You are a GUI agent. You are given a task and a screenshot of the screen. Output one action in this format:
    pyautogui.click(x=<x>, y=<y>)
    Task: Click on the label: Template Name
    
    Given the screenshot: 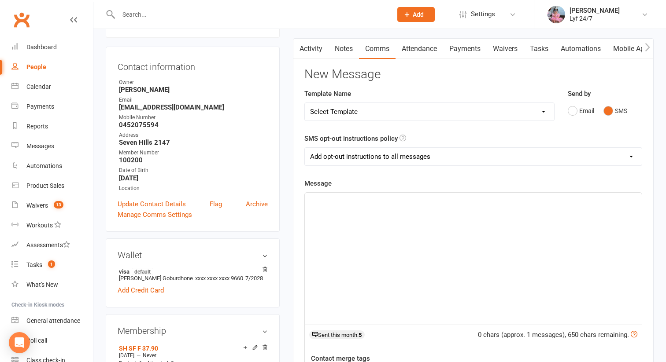 What is the action you would take?
    pyautogui.click(x=328, y=94)
    